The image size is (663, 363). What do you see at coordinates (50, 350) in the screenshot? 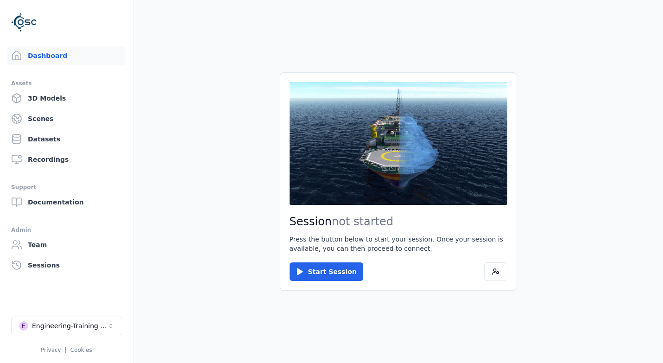
I see `a: Privacy` at bounding box center [50, 350].